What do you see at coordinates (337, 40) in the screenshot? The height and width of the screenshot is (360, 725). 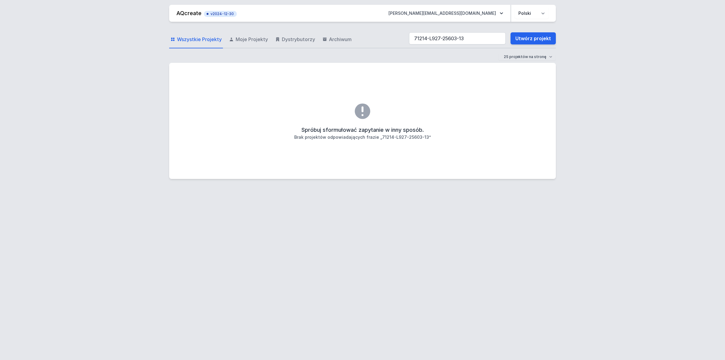 I see `a: Archiwum` at bounding box center [337, 40].